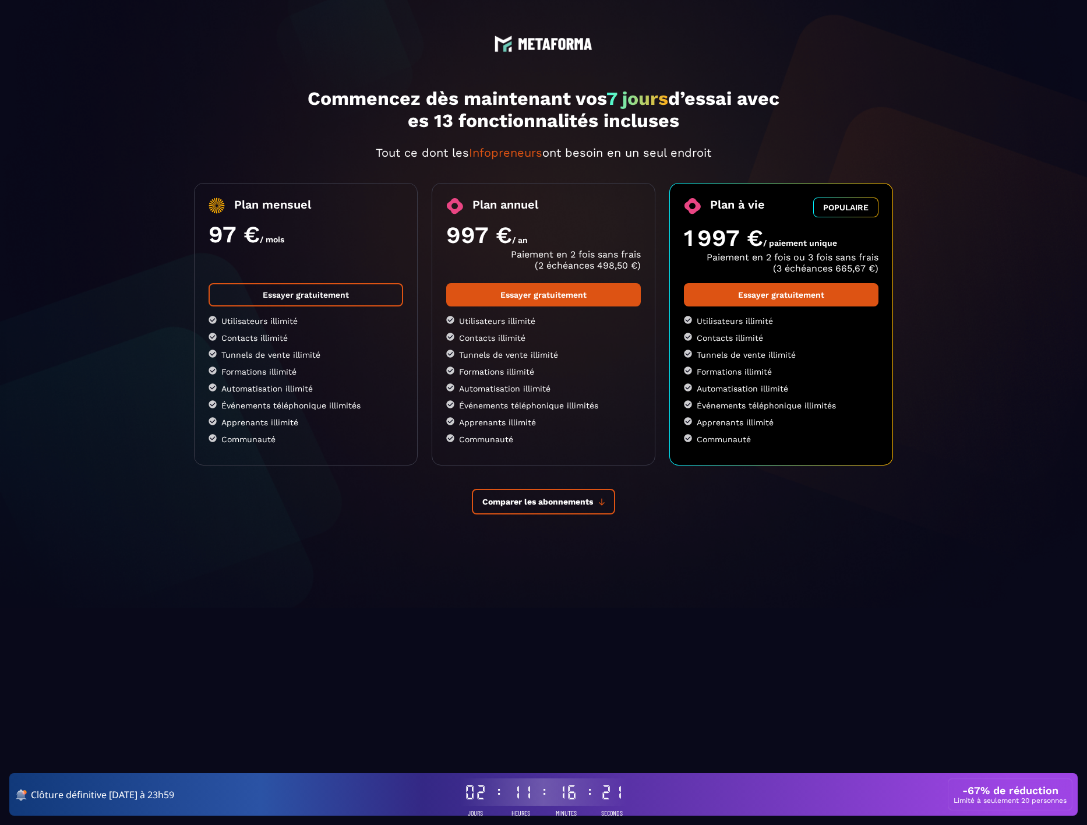 Image resolution: width=1087 pixels, height=825 pixels. I want to click on span: Comparer les abonnements, so click(538, 501).